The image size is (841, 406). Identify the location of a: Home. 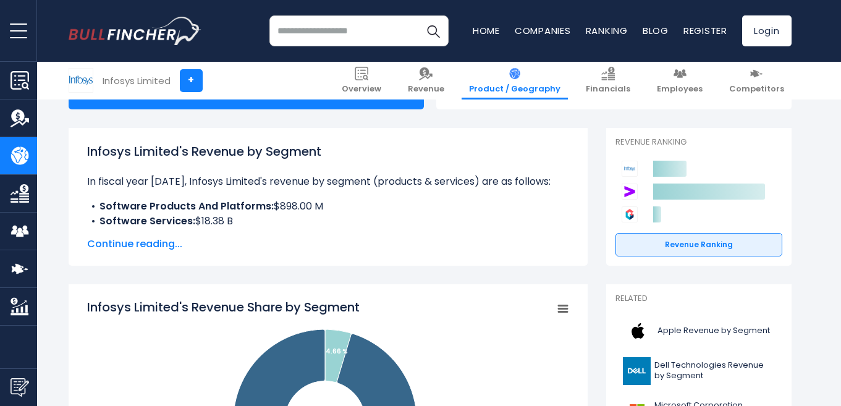
(486, 30).